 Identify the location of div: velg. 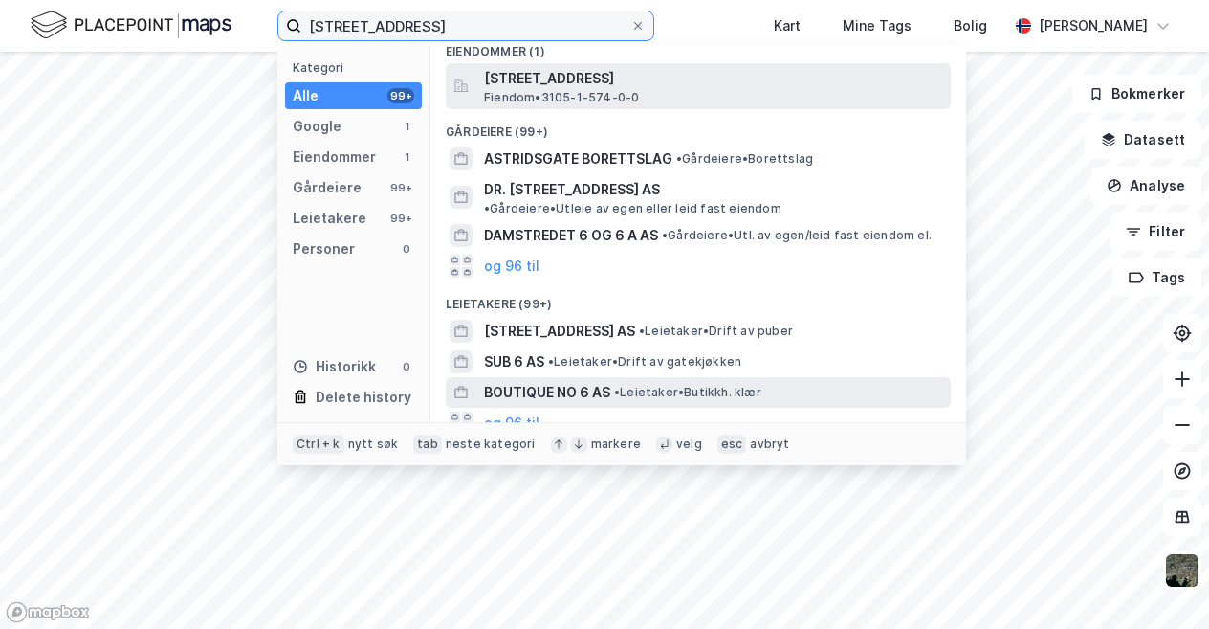
(689, 444).